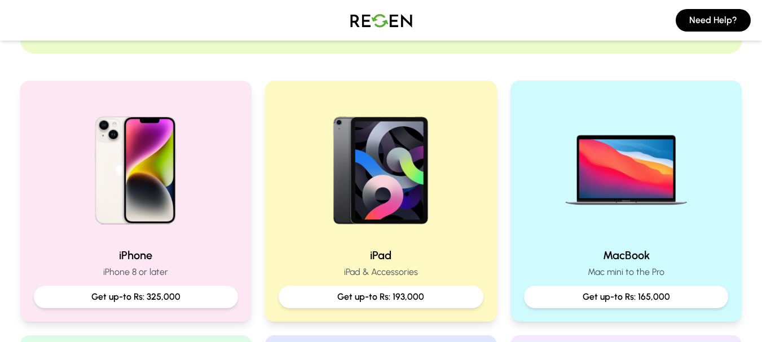  Describe the element at coordinates (626, 297) in the screenshot. I see `p: Get up-to Rs: 165,000` at that location.